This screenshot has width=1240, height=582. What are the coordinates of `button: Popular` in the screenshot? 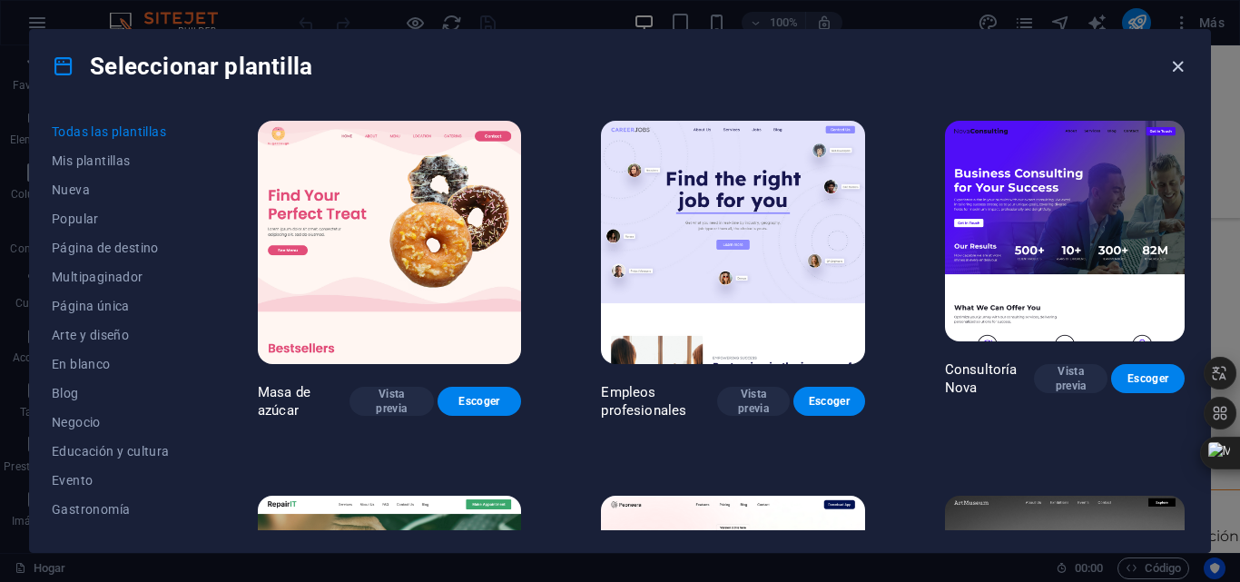 It's located at (114, 219).